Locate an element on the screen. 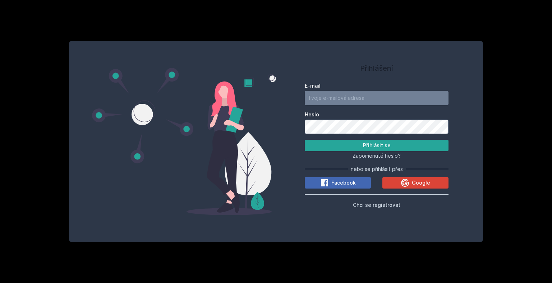 This screenshot has width=552, height=283. span: nebo se přihlásit přes is located at coordinates (377, 169).